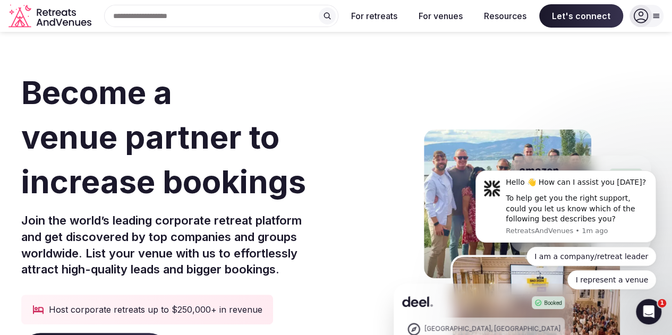  What do you see at coordinates (152, 122) in the screenshot?
I see `button: Quick reply: I represent a venue` at bounding box center [152, 122].